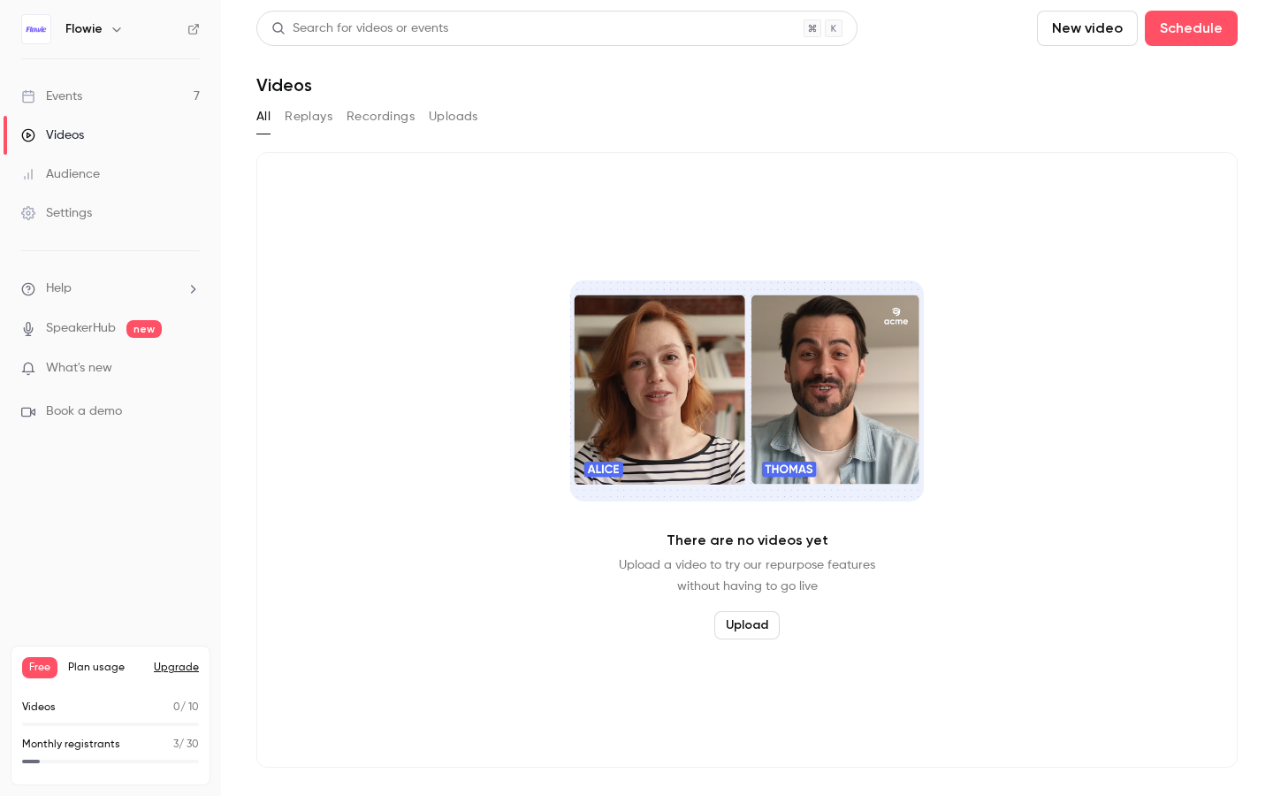  What do you see at coordinates (111, 288) in the screenshot?
I see `li: help-dropdown-opener` at bounding box center [111, 288].